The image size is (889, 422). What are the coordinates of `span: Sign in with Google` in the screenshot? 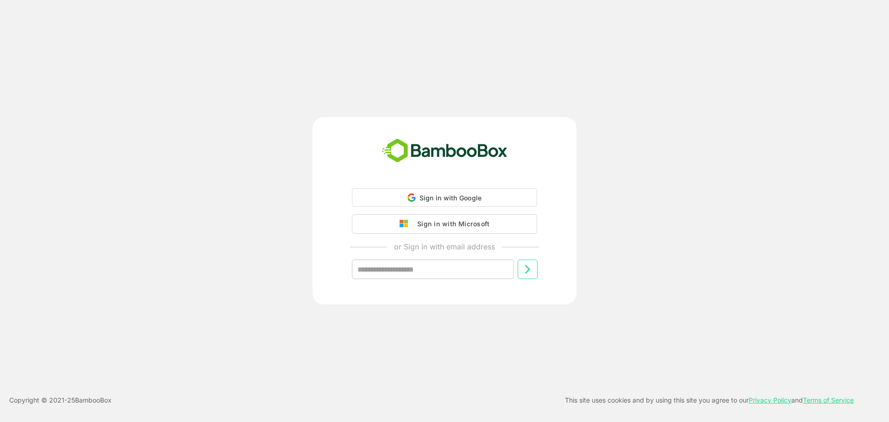 It's located at (450, 198).